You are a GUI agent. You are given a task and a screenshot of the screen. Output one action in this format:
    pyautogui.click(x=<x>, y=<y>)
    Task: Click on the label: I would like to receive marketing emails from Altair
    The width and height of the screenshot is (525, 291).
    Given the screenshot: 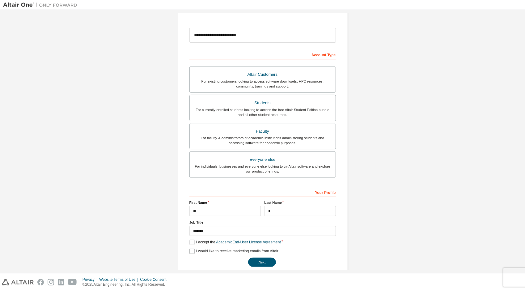 What is the action you would take?
    pyautogui.click(x=234, y=251)
    